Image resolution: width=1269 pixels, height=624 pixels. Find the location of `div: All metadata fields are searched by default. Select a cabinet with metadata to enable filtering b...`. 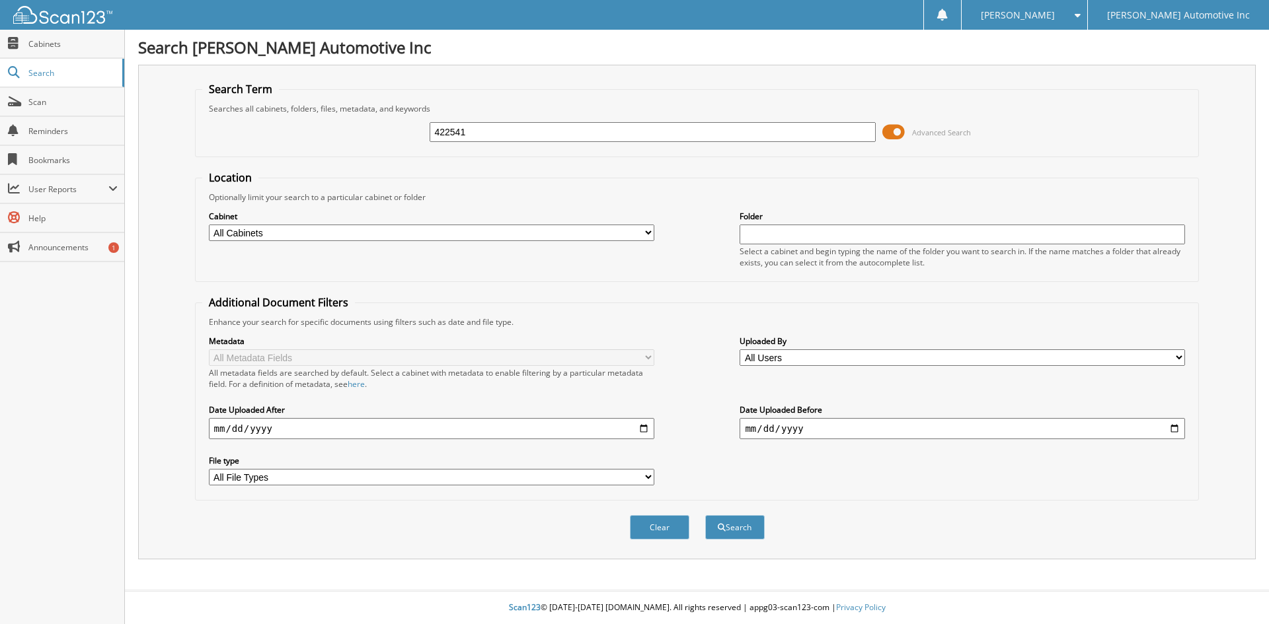

div: All metadata fields are searched by default. Select a cabinet with metadata to enable filtering b... is located at coordinates (431, 379).